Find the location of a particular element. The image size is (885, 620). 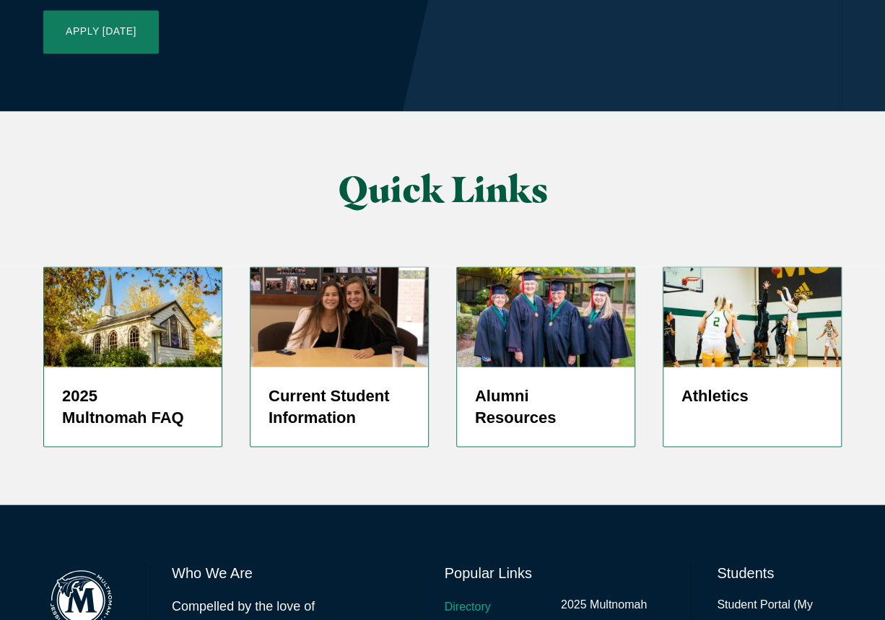

h5: Alumni Resources is located at coordinates (546, 406).